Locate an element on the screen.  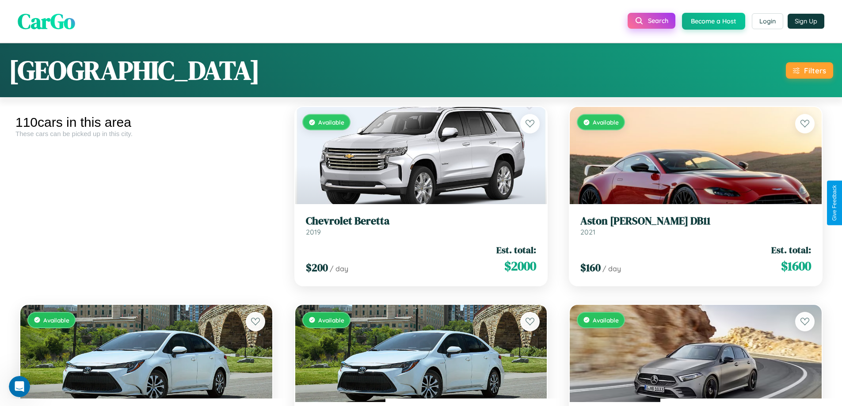
button: Search is located at coordinates (652, 21).